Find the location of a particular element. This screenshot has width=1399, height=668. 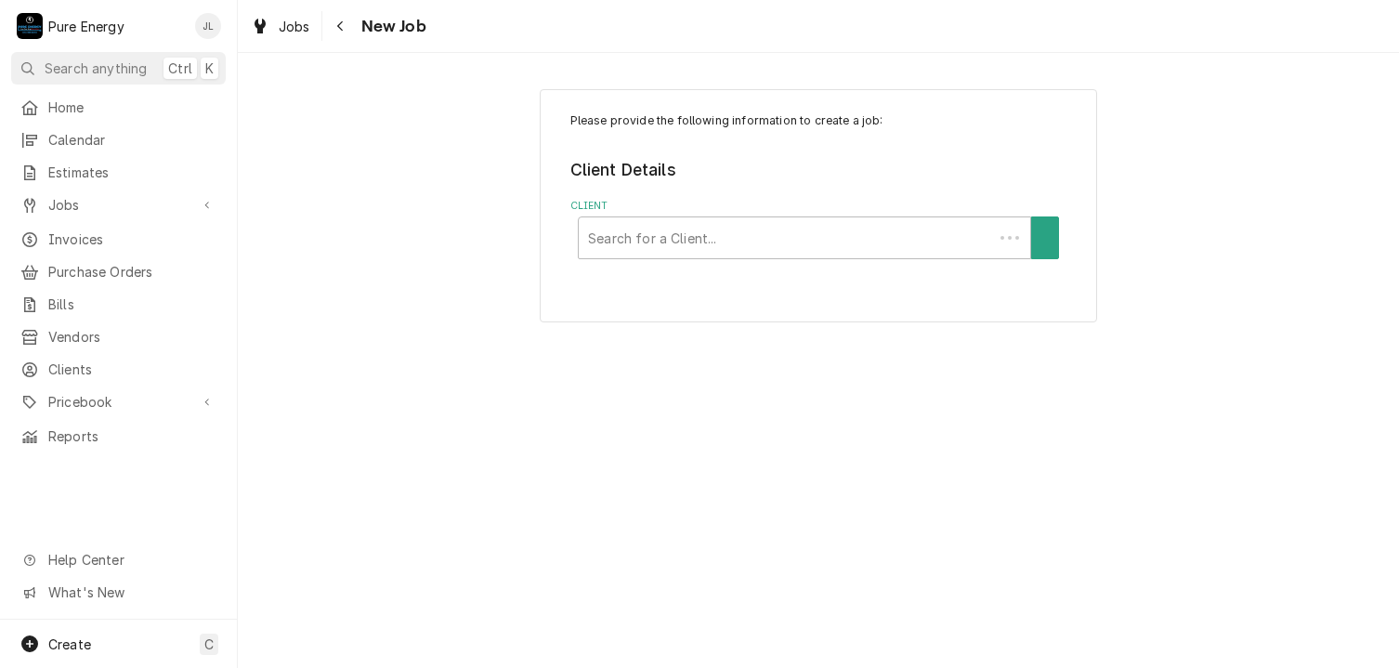

span: Vendors is located at coordinates (132, 336).